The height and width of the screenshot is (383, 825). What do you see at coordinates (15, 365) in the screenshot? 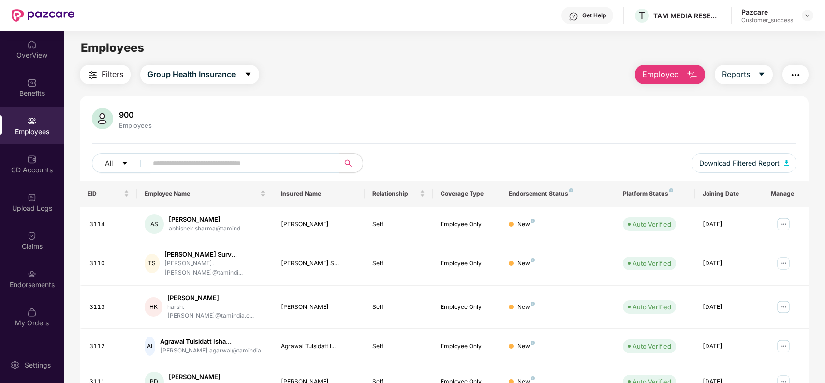
I see `img: svg+xml;base64,PHN2ZyBpZD0iU2V0dGluZy0yMHgyMCIgeG1sbnM9Imh0dHA6Ly93d3cudzMub3JnLzIwMDAvc3ZnIiB3aW...` at bounding box center [15, 365].